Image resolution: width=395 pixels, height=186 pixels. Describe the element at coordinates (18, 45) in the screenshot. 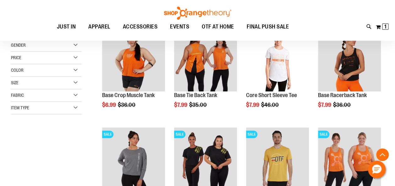

I see `span: Gender` at that location.